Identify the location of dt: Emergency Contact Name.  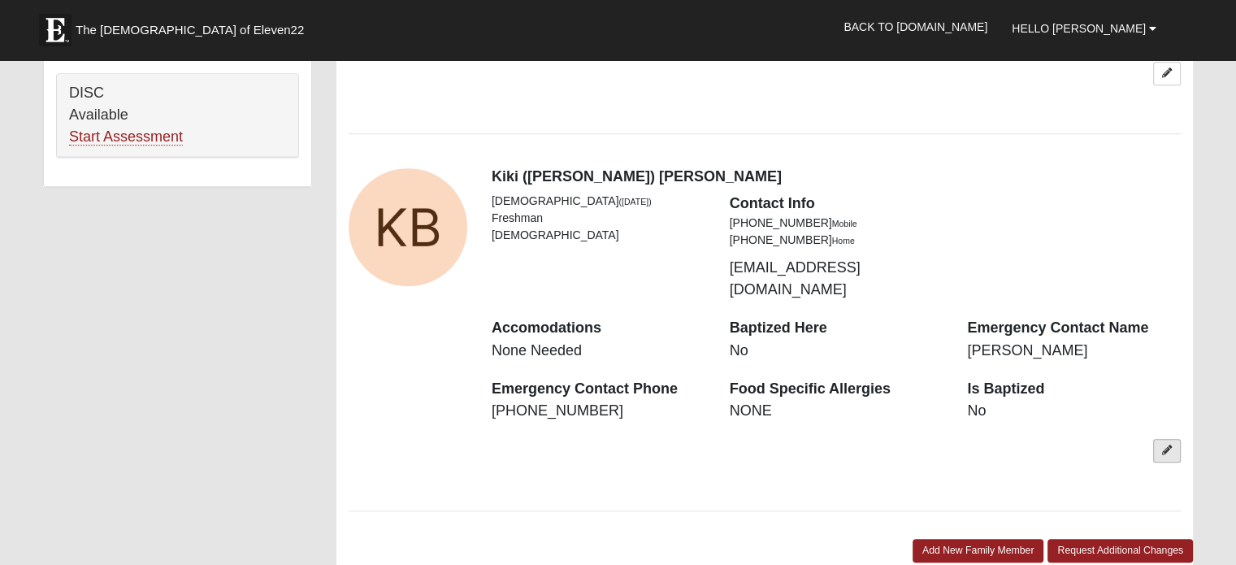
(1073, 328).